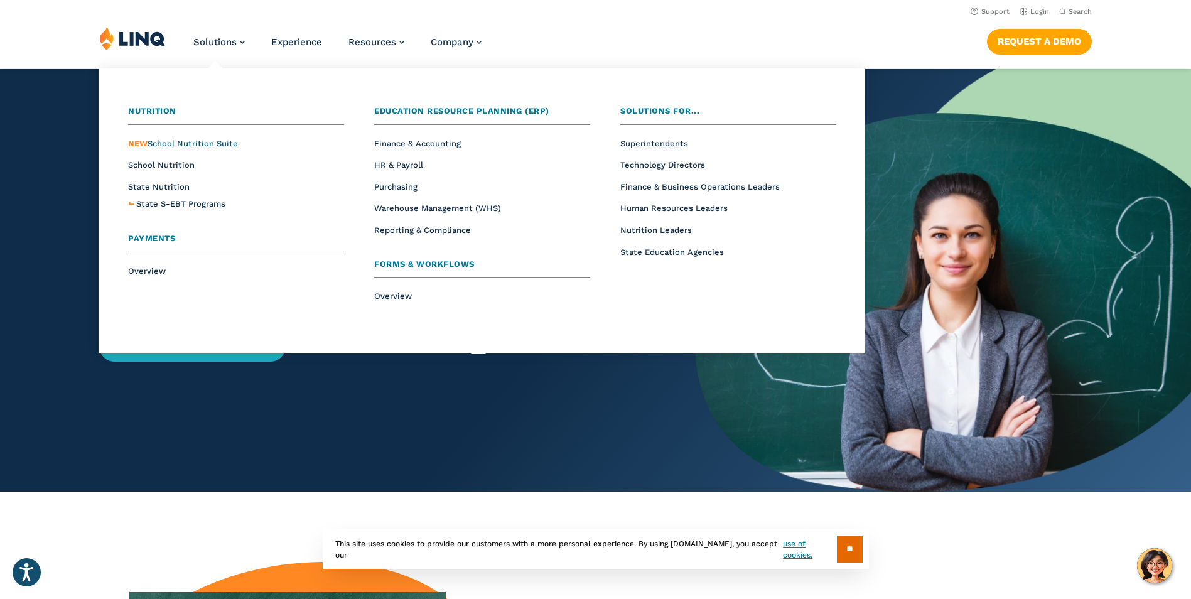  What do you see at coordinates (943, 280) in the screenshot?
I see `img: Home Banner` at bounding box center [943, 280].